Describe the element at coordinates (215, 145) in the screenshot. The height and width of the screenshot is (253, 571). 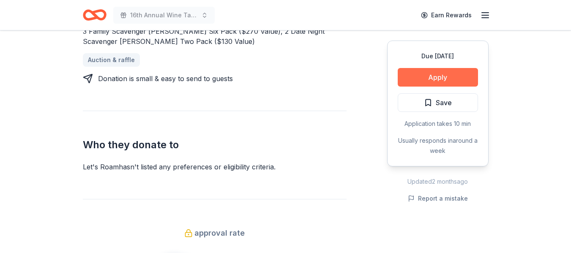
I see `h2: Who they donate to` at that location.